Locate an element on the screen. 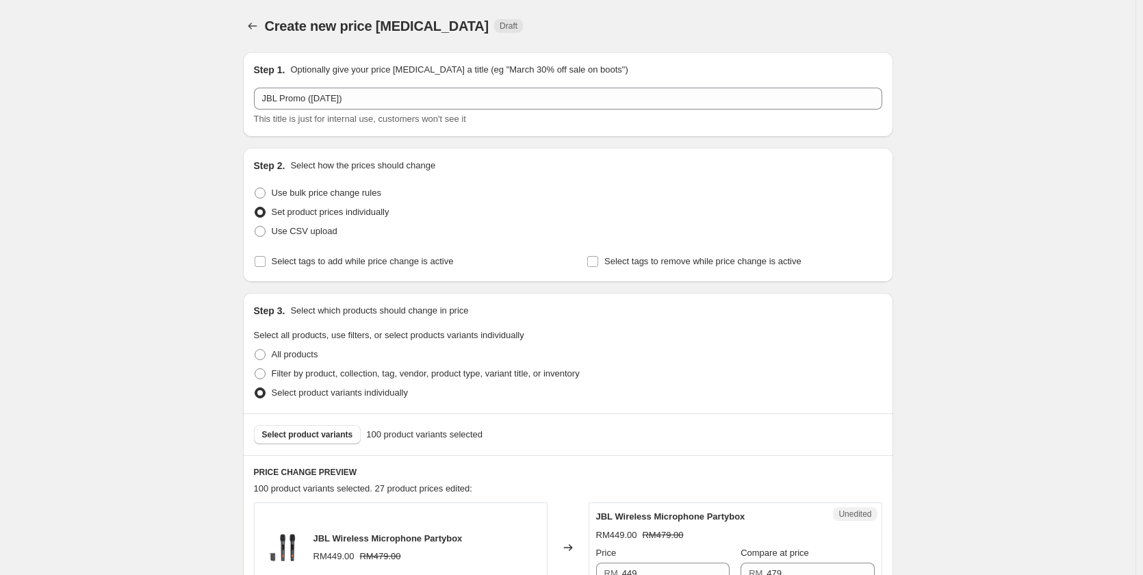 The height and width of the screenshot is (575, 1143). span: Select tags to remove while price change is active is located at coordinates (703, 261).